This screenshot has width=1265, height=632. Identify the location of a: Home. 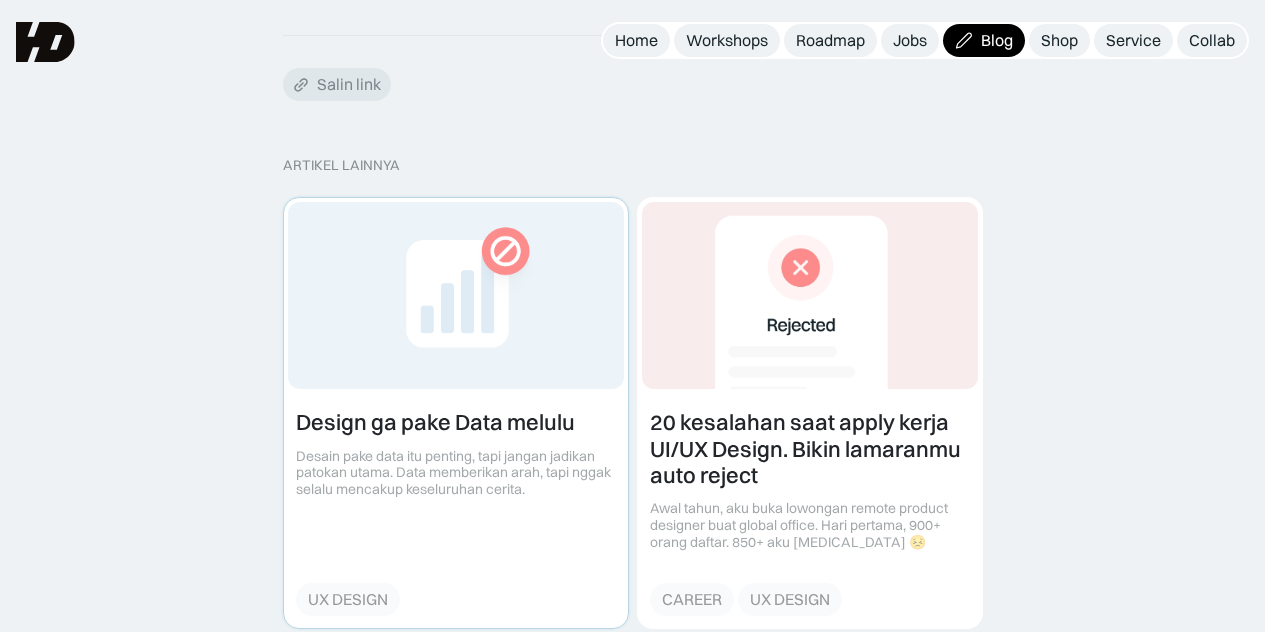
(636, 40).